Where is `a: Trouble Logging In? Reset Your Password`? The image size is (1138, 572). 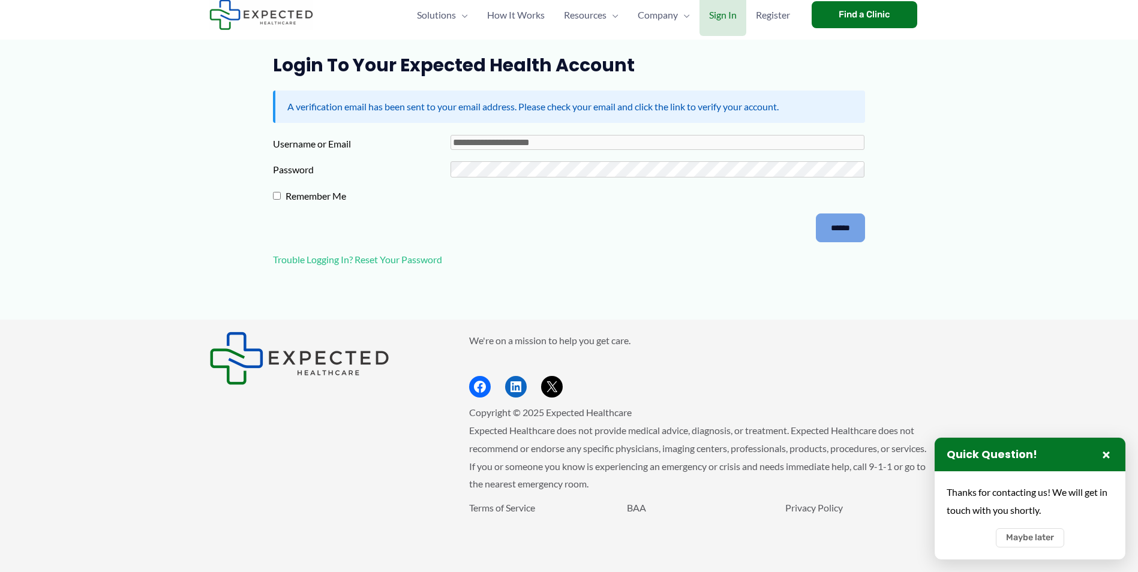
a: Trouble Logging In? Reset Your Password is located at coordinates (358, 259).